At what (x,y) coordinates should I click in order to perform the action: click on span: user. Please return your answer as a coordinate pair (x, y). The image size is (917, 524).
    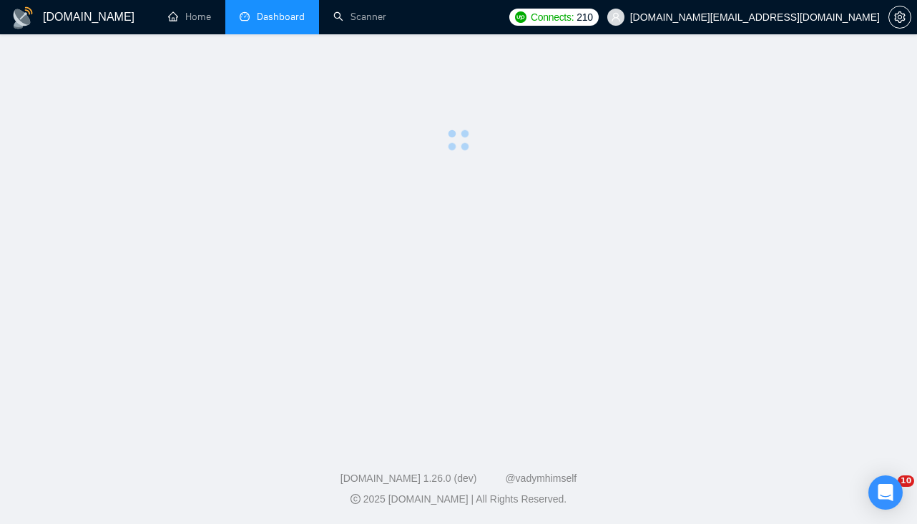
    Looking at the image, I should click on (616, 17).